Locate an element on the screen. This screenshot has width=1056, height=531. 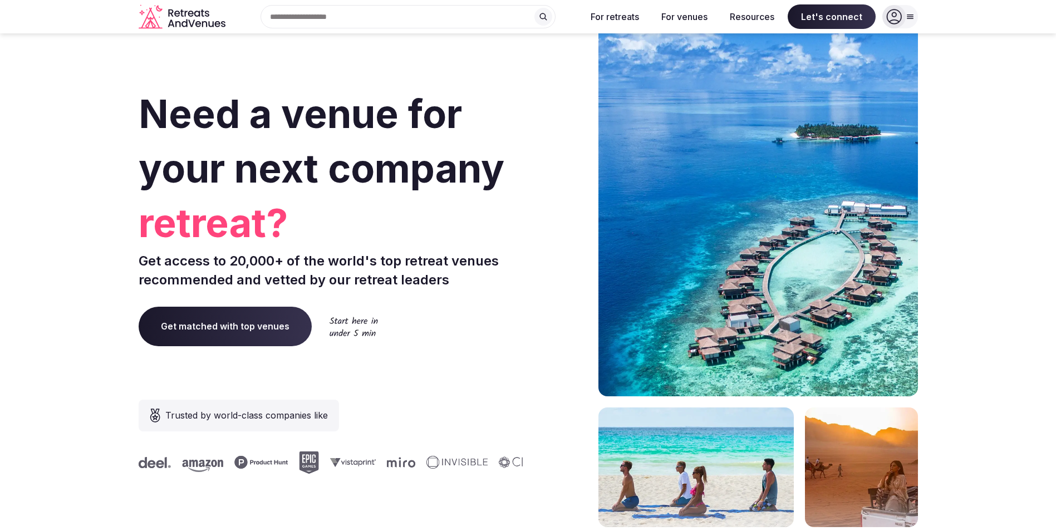
img: woman sitting in back of truck with camels is located at coordinates (861, 467).